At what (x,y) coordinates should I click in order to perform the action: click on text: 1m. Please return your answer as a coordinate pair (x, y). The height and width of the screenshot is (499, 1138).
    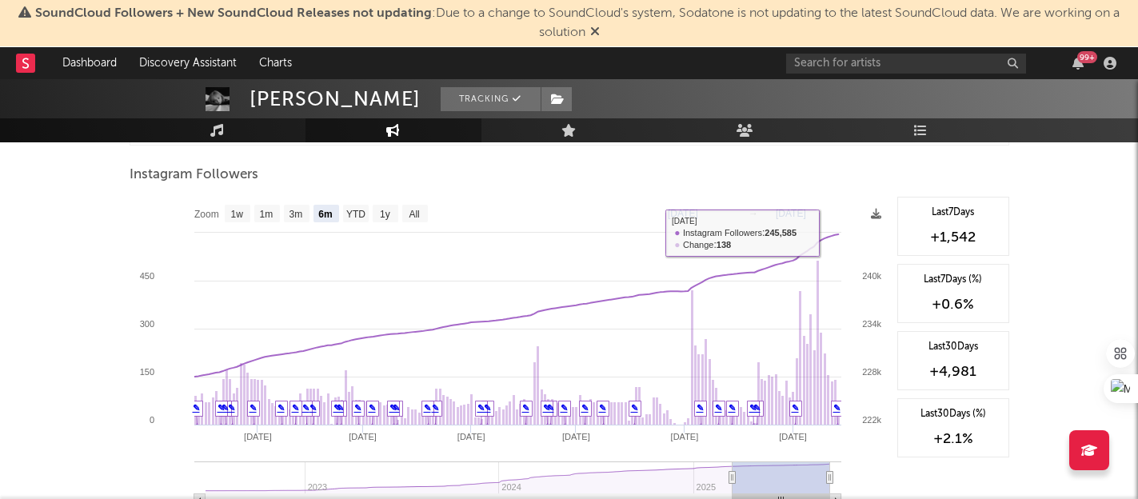
    Looking at the image, I should click on (265, 214).